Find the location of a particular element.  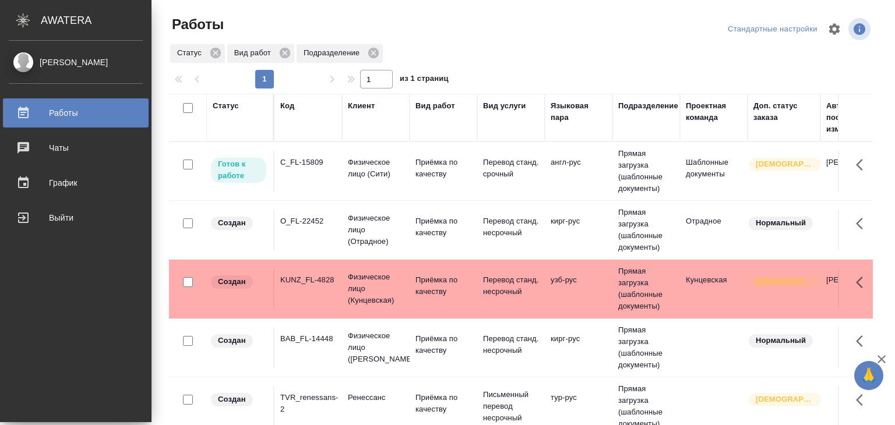

div: C_FL-15809 is located at coordinates (308, 163).